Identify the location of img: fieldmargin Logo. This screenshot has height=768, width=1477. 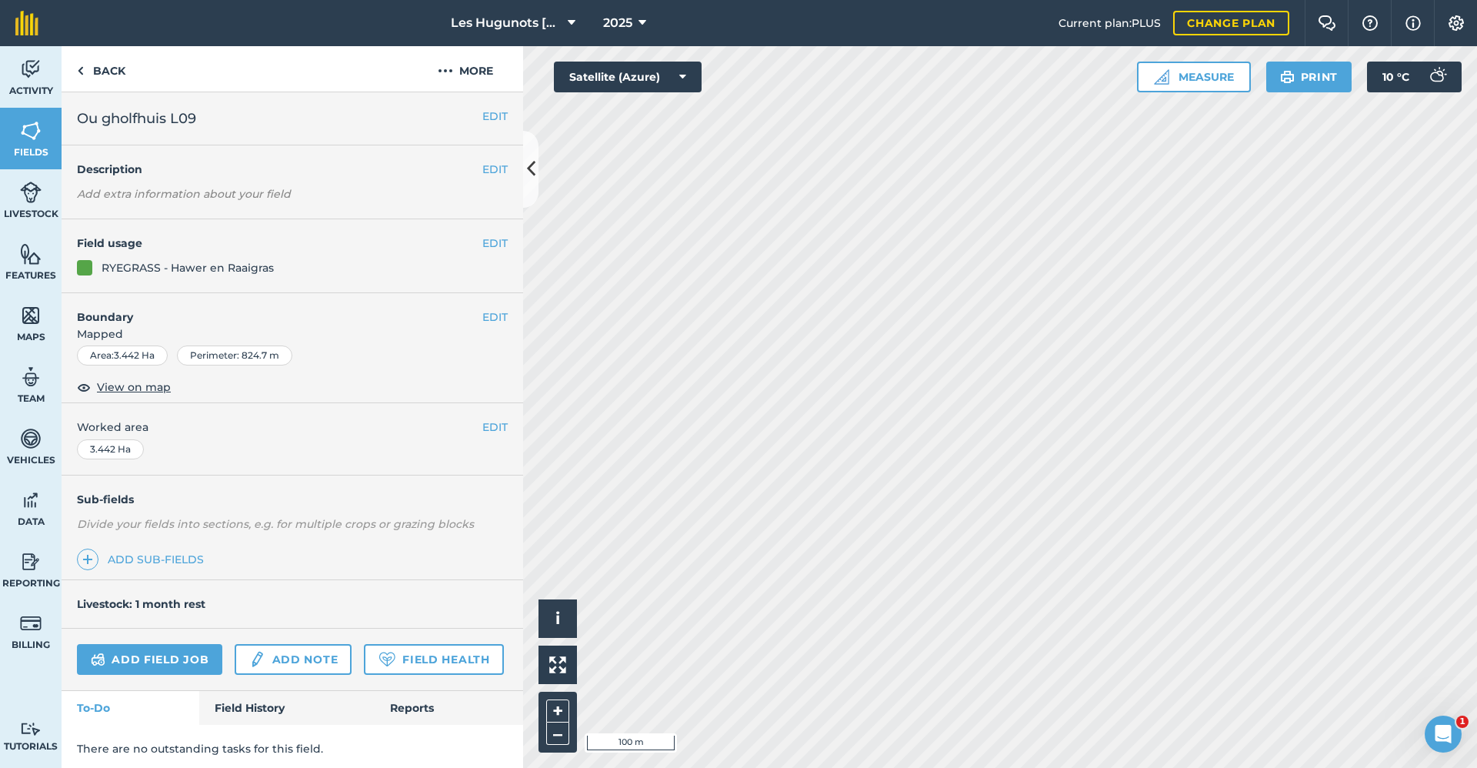
(27, 23).